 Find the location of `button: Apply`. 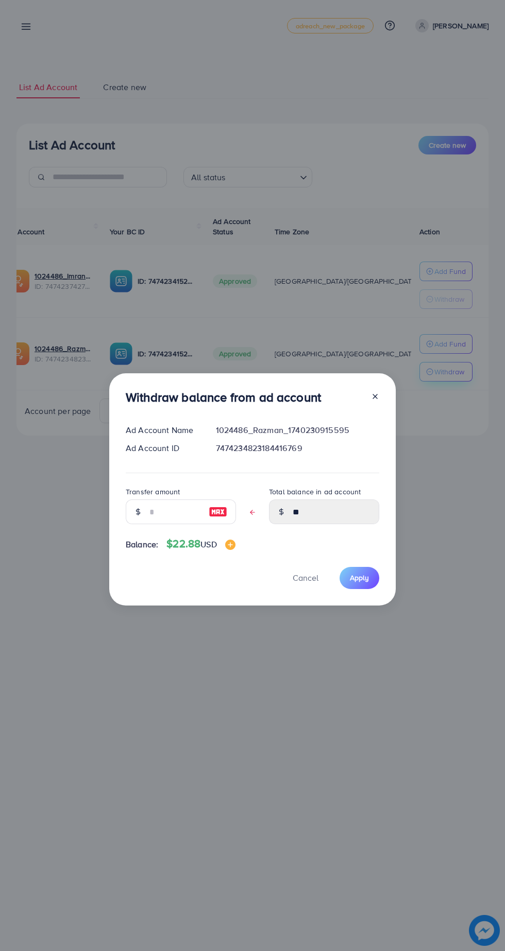

button: Apply is located at coordinates (359, 578).